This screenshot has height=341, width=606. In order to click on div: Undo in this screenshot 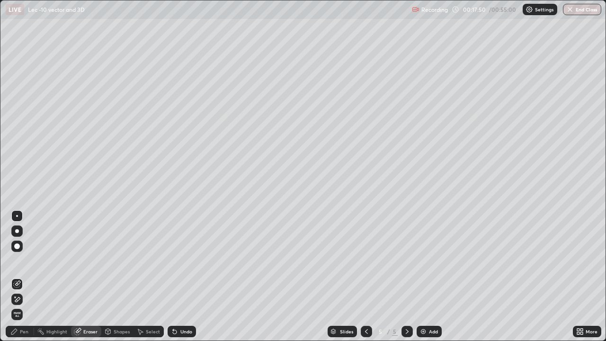, I will do `click(186, 331)`.